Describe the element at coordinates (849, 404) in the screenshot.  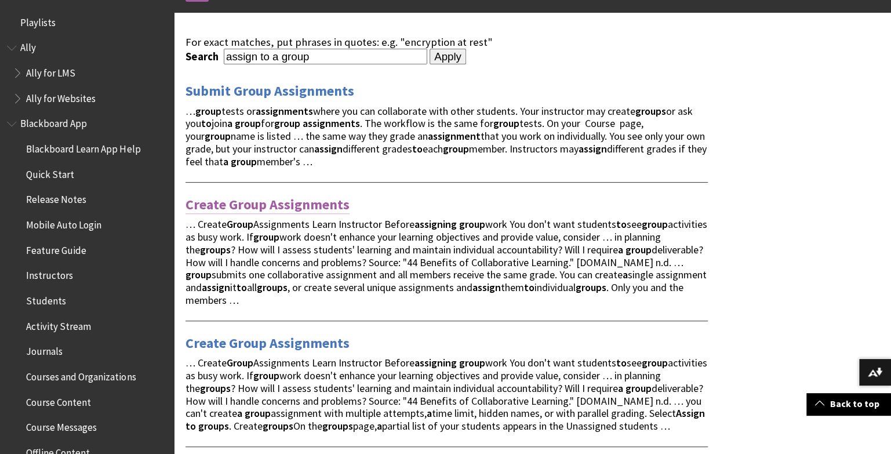
I see `a: Back to top` at that location.